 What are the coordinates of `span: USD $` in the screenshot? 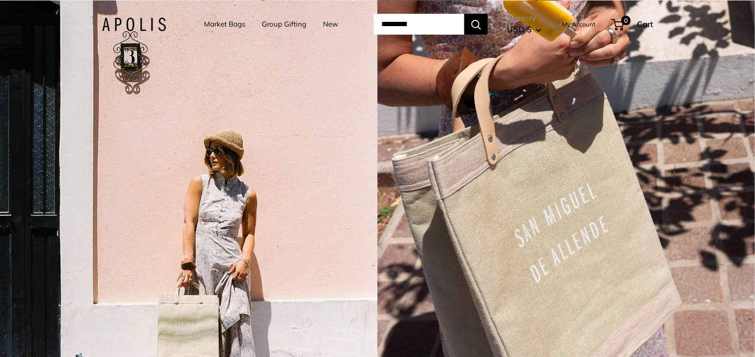 It's located at (519, 29).